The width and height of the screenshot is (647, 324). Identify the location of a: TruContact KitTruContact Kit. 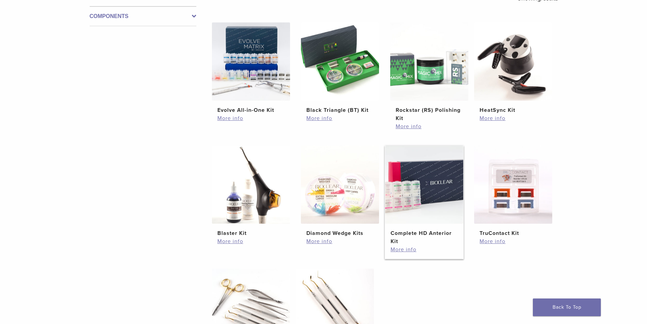
(513, 191).